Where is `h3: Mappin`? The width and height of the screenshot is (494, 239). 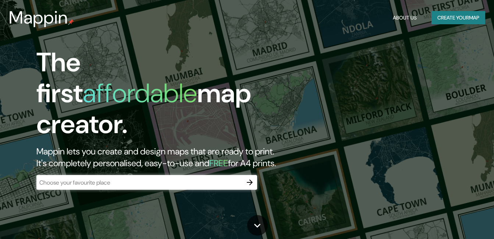
h3: Mappin is located at coordinates (38, 18).